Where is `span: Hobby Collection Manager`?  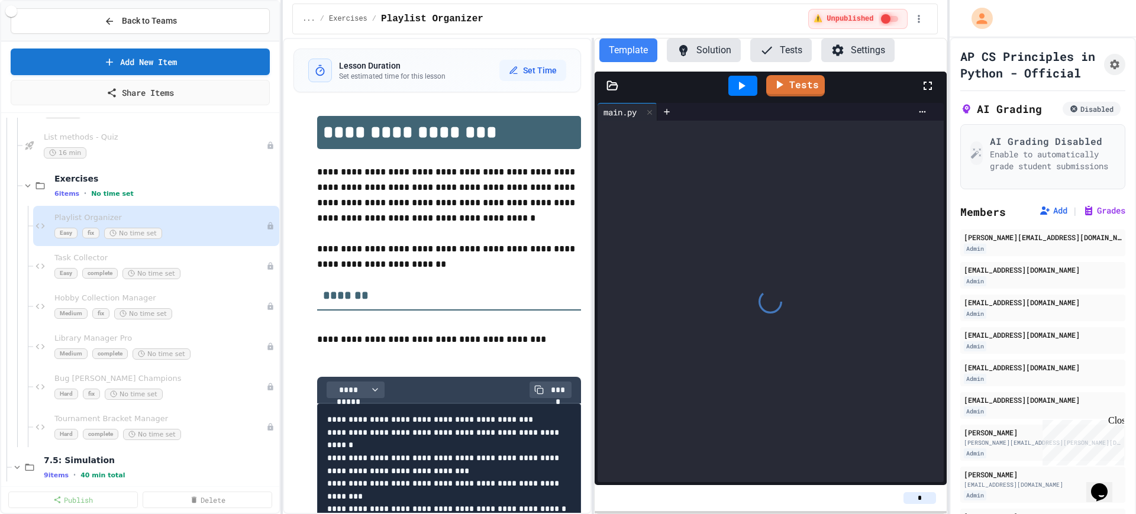 span: Hobby Collection Manager is located at coordinates (160, 298).